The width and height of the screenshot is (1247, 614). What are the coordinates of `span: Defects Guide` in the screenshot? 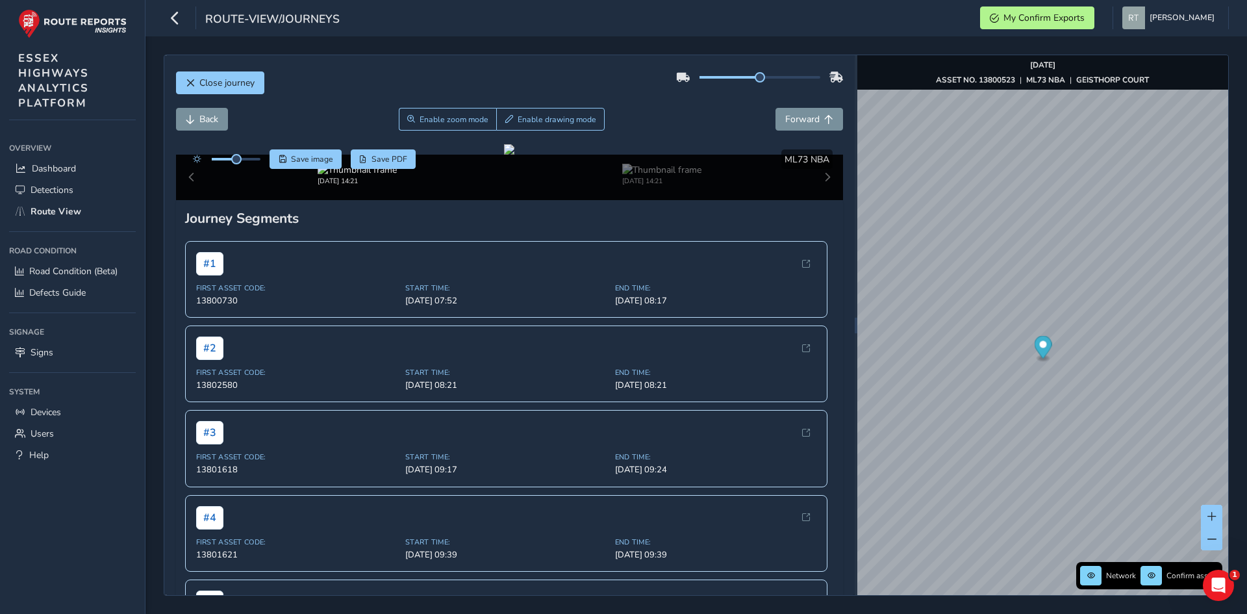 It's located at (57, 292).